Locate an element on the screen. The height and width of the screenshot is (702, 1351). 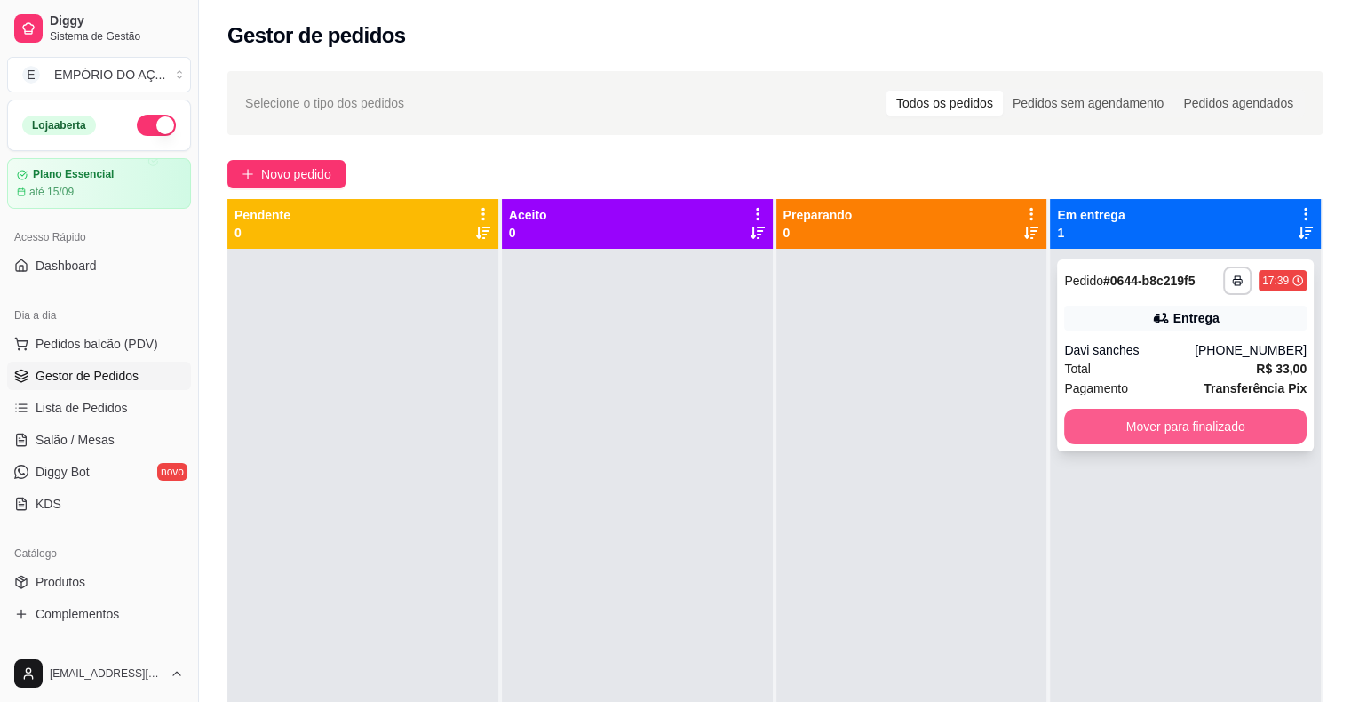
p: 1 is located at coordinates (1091, 233).